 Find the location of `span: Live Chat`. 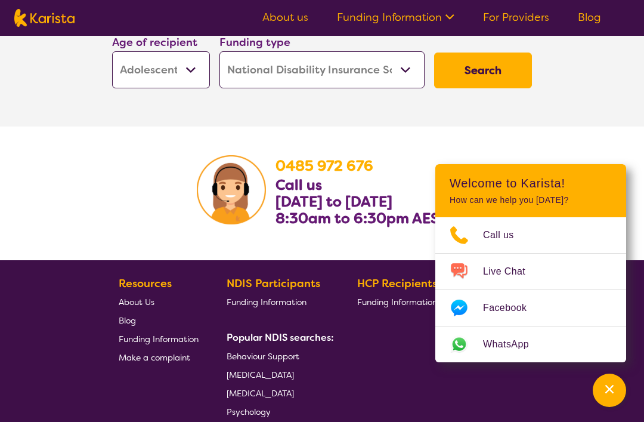

span: Live Chat is located at coordinates (511, 271).